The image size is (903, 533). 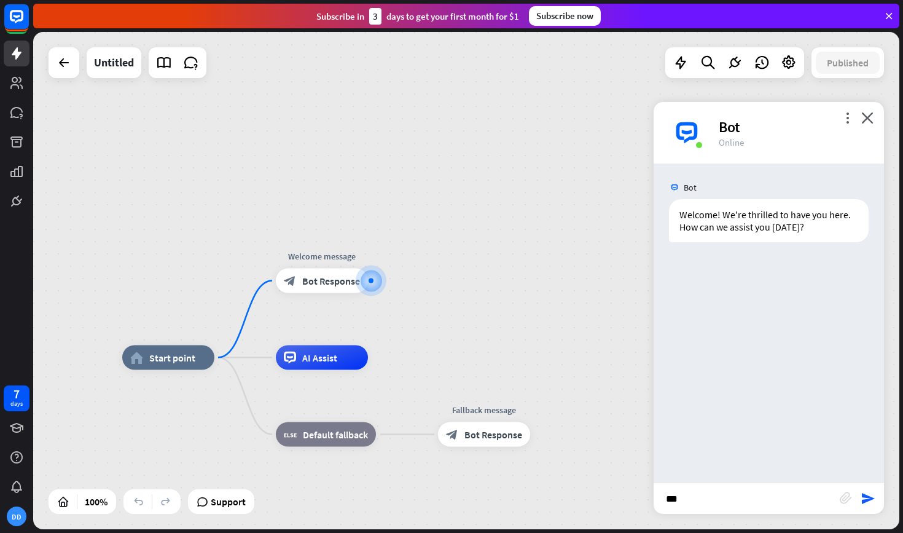 What do you see at coordinates (794, 142) in the screenshot?
I see `div: Online` at bounding box center [794, 142].